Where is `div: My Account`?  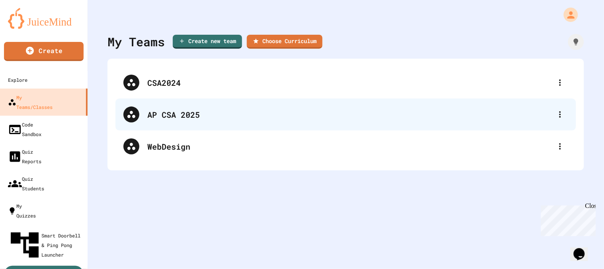 div: My Account is located at coordinates (568, 15).